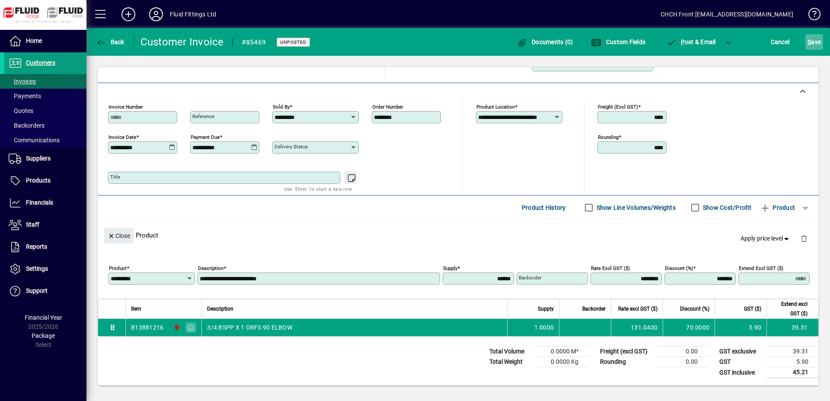 The width and height of the screenshot is (830, 401). What do you see at coordinates (293, 42) in the screenshot?
I see `span: Unposted` at bounding box center [293, 42].